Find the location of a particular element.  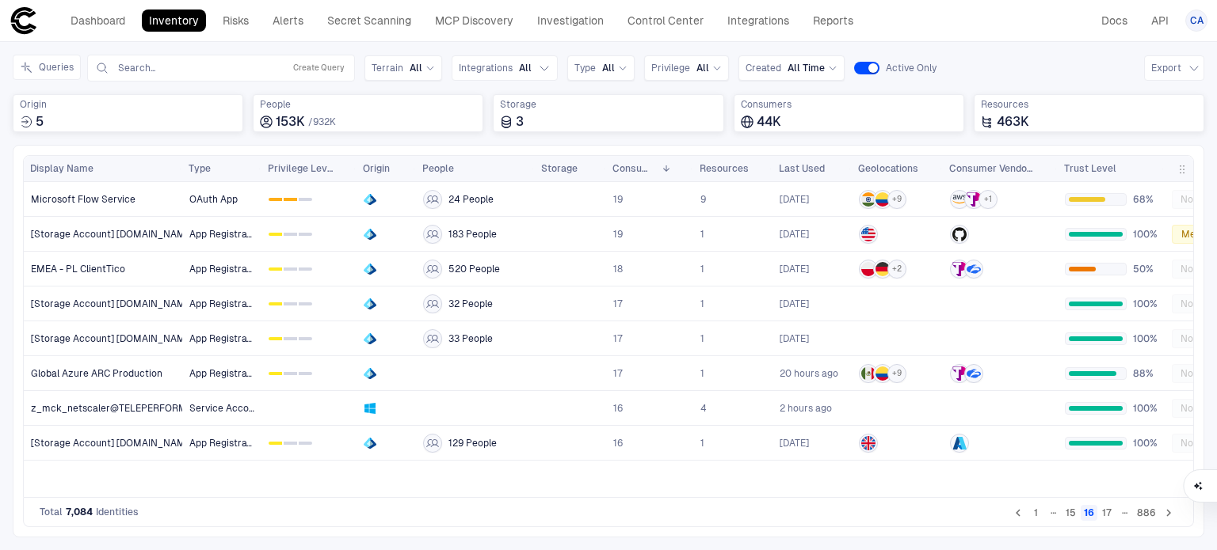

span: App Registration is located at coordinates (222, 269).